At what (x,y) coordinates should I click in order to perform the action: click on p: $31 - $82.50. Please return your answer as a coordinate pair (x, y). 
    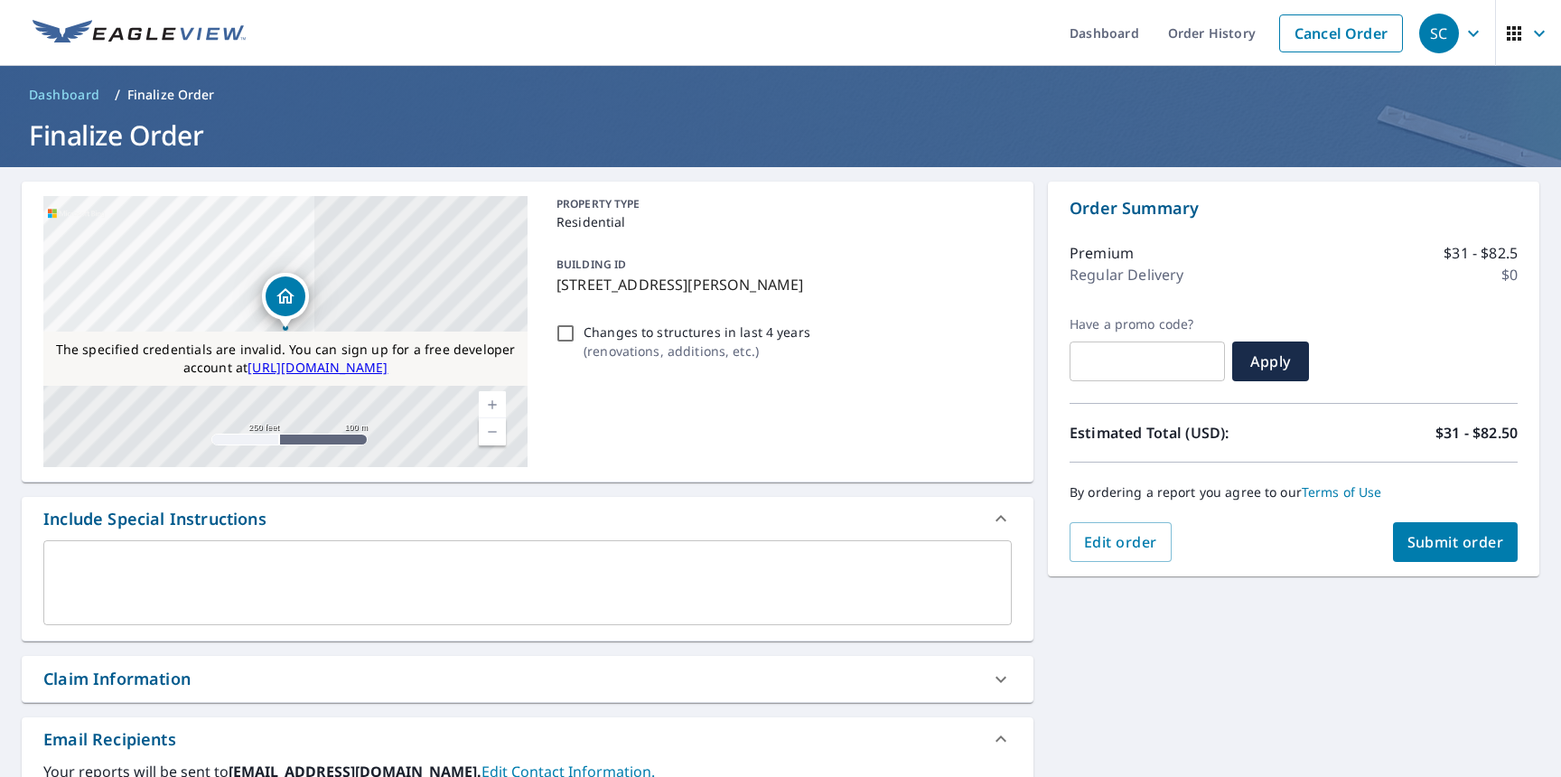
    Looking at the image, I should click on (1476, 433).